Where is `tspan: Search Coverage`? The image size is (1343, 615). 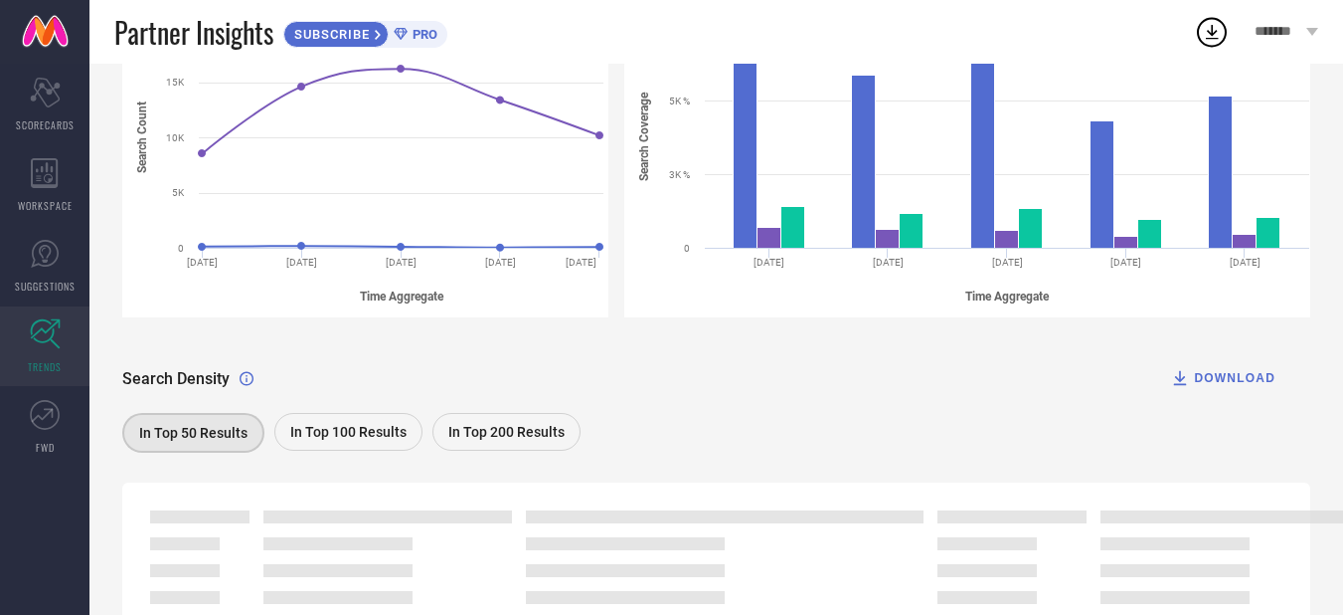
tspan: Search Coverage is located at coordinates (643, 137).